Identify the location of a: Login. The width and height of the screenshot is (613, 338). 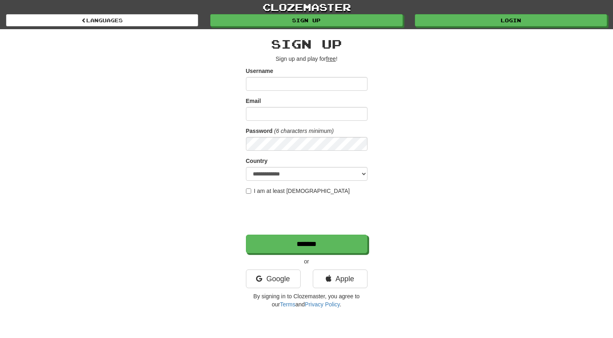
(511, 20).